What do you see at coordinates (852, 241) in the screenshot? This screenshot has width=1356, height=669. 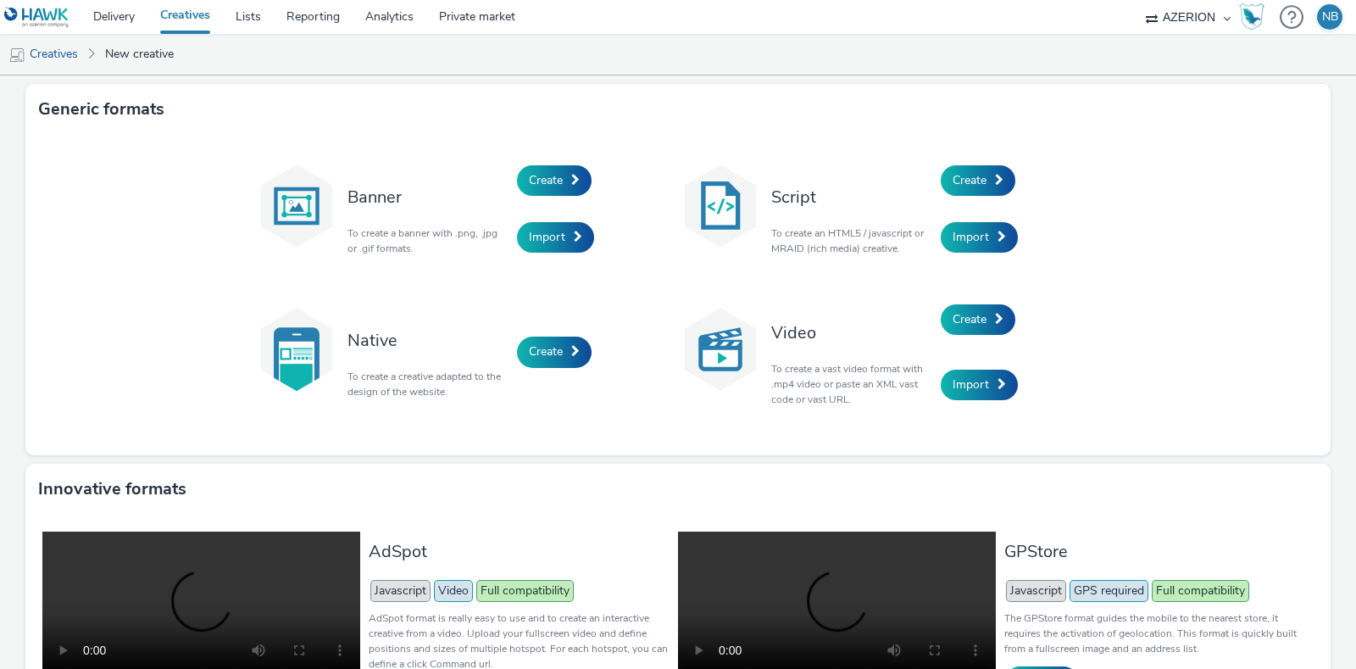 I see `p: To create an HTML5 / javascript or MRAID (rich media) creative.` at bounding box center [852, 241].